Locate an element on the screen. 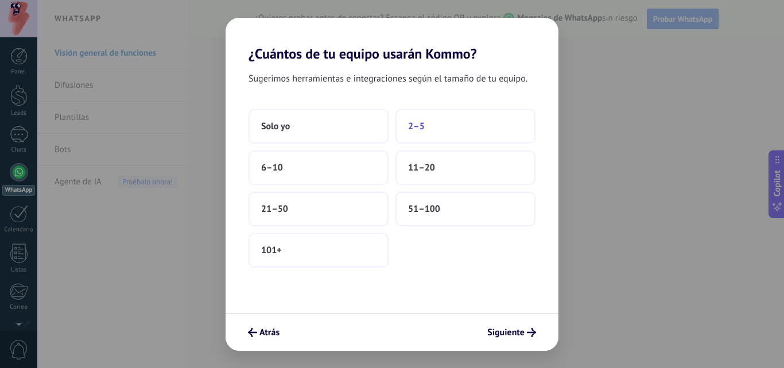 Image resolution: width=784 pixels, height=368 pixels. span: Siguiente is located at coordinates (506, 332).